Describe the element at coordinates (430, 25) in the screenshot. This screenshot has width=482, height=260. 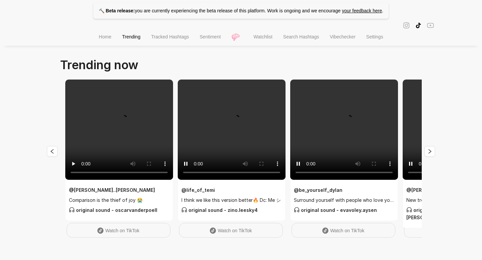
I see `span: youtube` at that location.